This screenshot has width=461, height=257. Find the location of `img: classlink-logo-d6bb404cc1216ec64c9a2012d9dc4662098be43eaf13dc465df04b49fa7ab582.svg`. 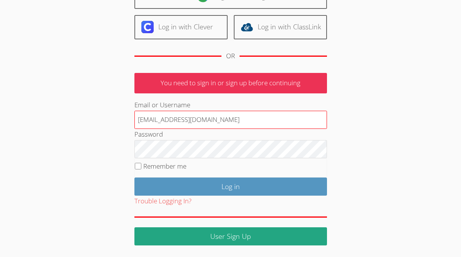

img: classlink-logo-d6bb404cc1216ec64c9a2012d9dc4662098be43eaf13dc465df04b49fa7ab582.svg is located at coordinates (247, 27).